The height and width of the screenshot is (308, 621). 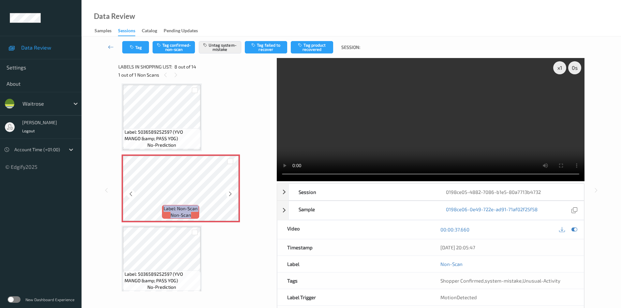 I want to click on a: Pending Updates, so click(x=184, y=31).